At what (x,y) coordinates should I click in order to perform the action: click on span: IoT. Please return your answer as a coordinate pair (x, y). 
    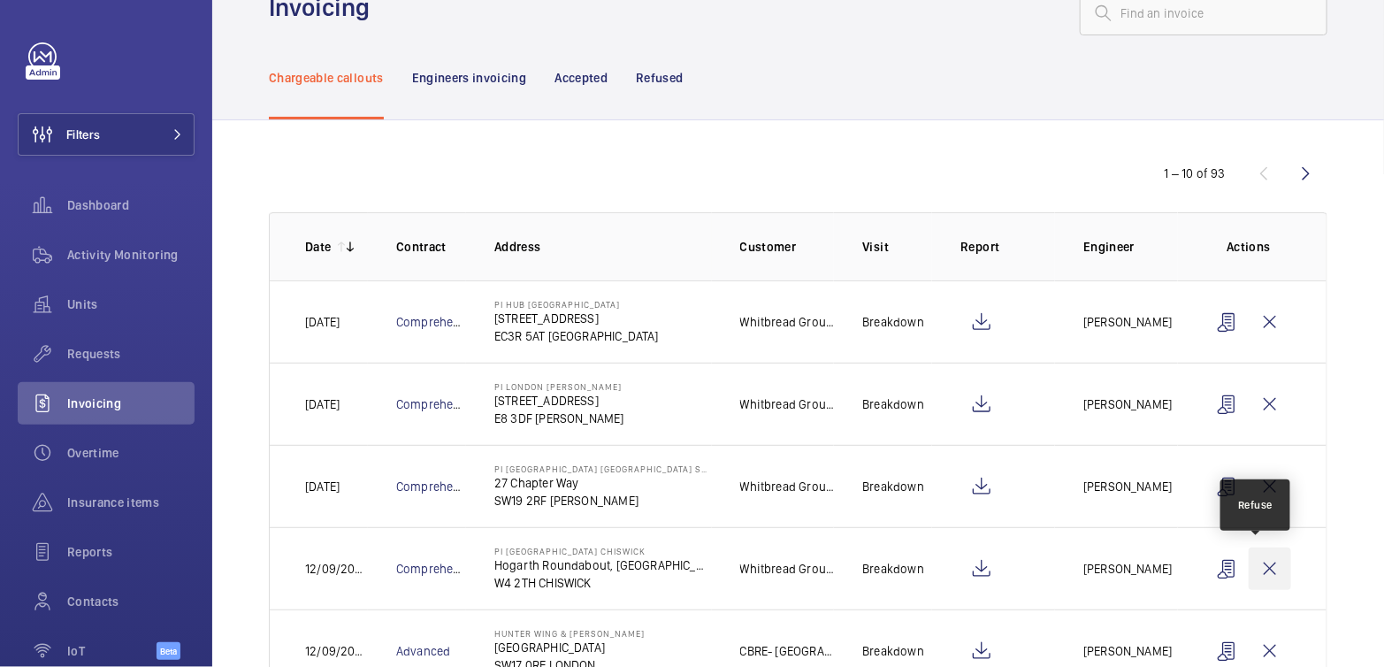
    Looking at the image, I should click on (111, 651).